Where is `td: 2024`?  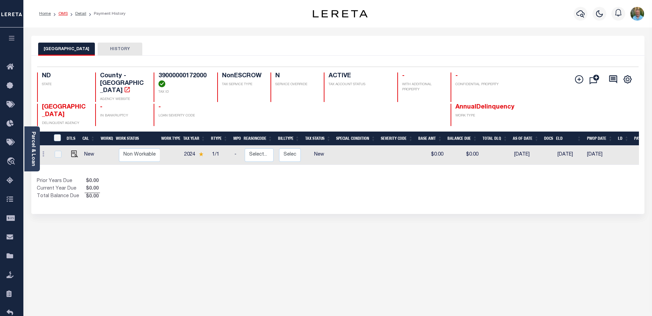
td: 2024 is located at coordinates (195, 155).